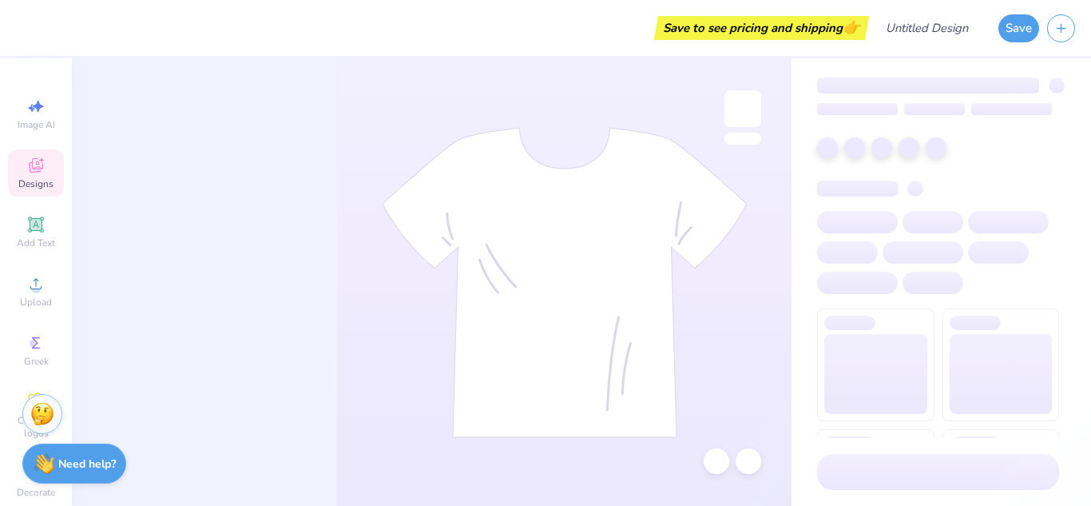 Image resolution: width=1091 pixels, height=506 pixels. What do you see at coordinates (36, 302) in the screenshot?
I see `span: Upload` at bounding box center [36, 302].